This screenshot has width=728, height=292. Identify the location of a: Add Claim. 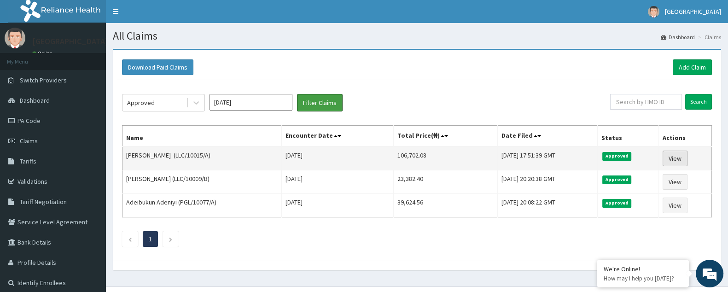
(692, 67).